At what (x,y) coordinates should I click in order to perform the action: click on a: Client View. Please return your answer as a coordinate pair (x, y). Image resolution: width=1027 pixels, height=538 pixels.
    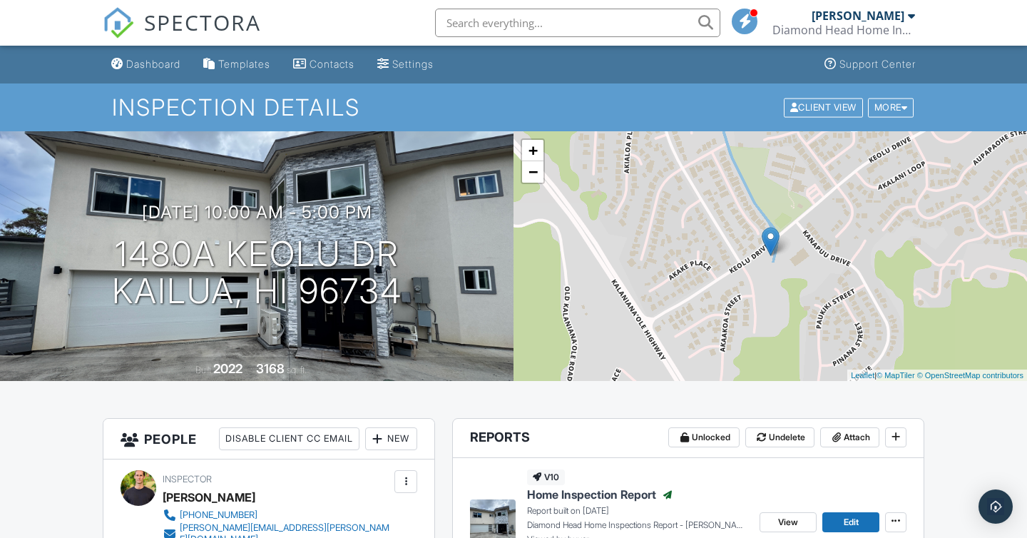
    Looking at the image, I should click on (825, 106).